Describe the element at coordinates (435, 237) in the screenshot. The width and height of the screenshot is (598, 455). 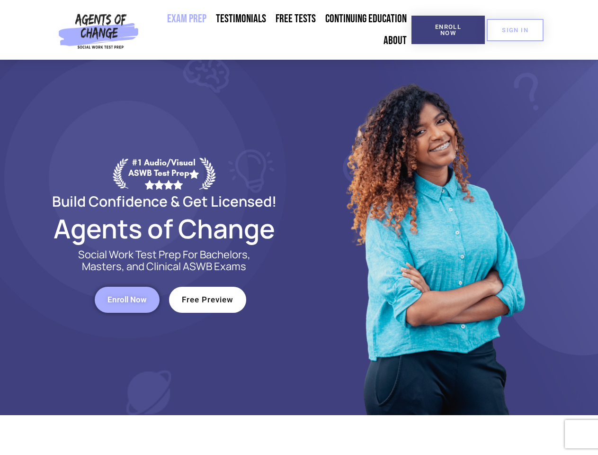
I see `img: Website Image 1 (1)` at that location.